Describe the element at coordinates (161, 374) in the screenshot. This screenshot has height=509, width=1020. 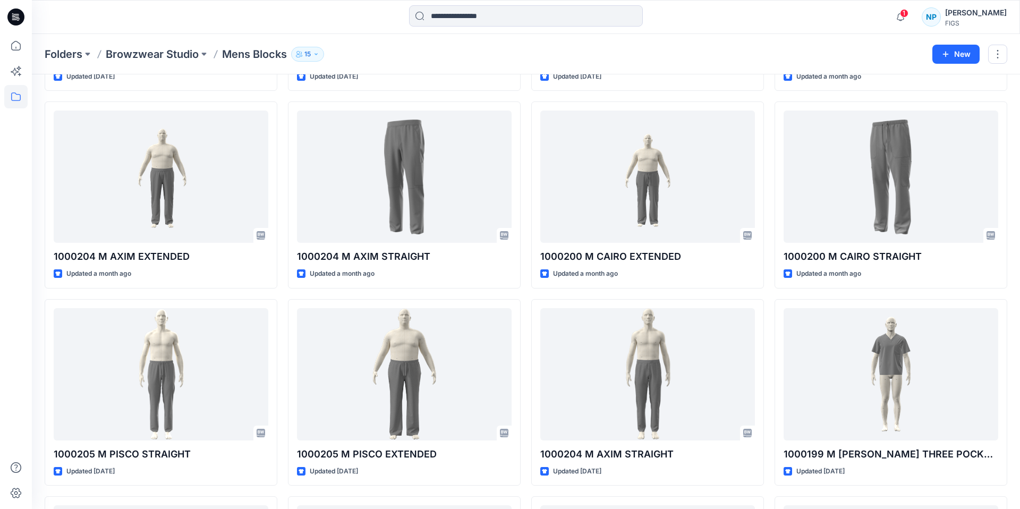
I see `a: 1000205 M PISCO STRAIGHT` at that location.